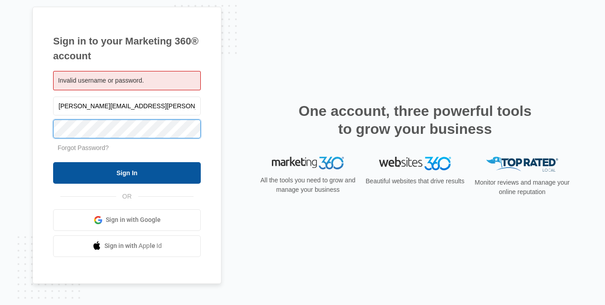  What do you see at coordinates (133, 220) in the screenshot?
I see `span: Sign in with Google` at bounding box center [133, 220].